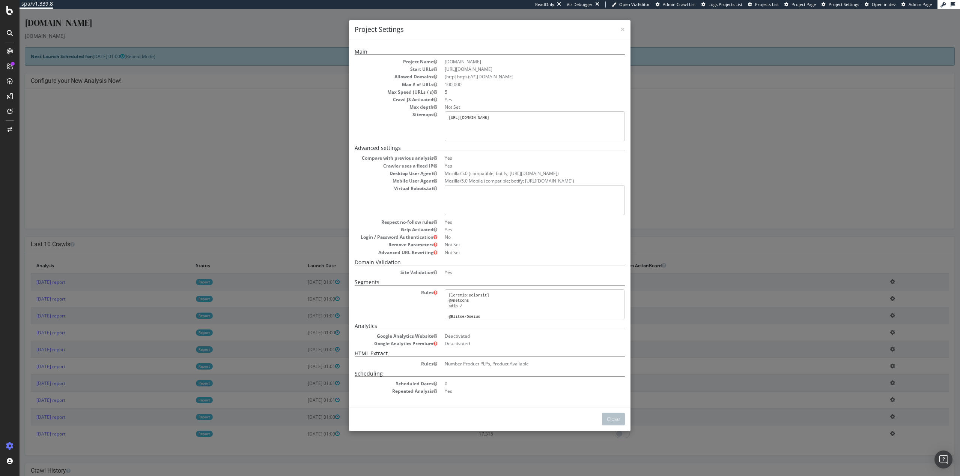 The image size is (960, 476). What do you see at coordinates (883, 4) in the screenshot?
I see `span: Open in dev` at bounding box center [883, 4].